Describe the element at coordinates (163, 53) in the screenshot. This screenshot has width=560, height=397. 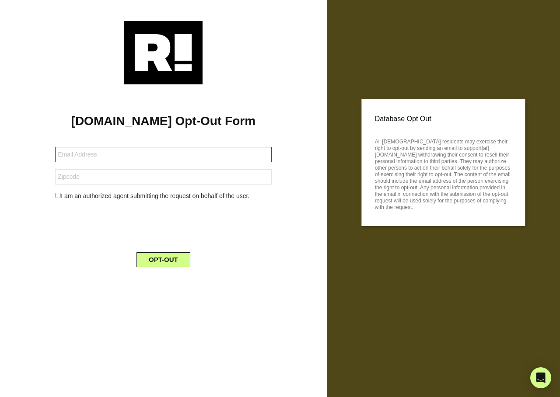
I see `img: Retention.com` at that location.